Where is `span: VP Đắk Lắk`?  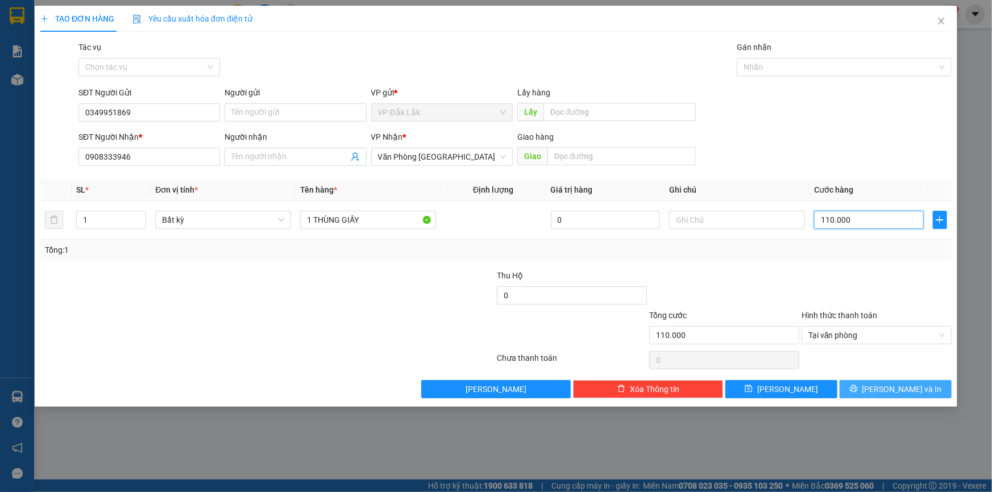 span: VP Đắk Lắk is located at coordinates (442, 113).